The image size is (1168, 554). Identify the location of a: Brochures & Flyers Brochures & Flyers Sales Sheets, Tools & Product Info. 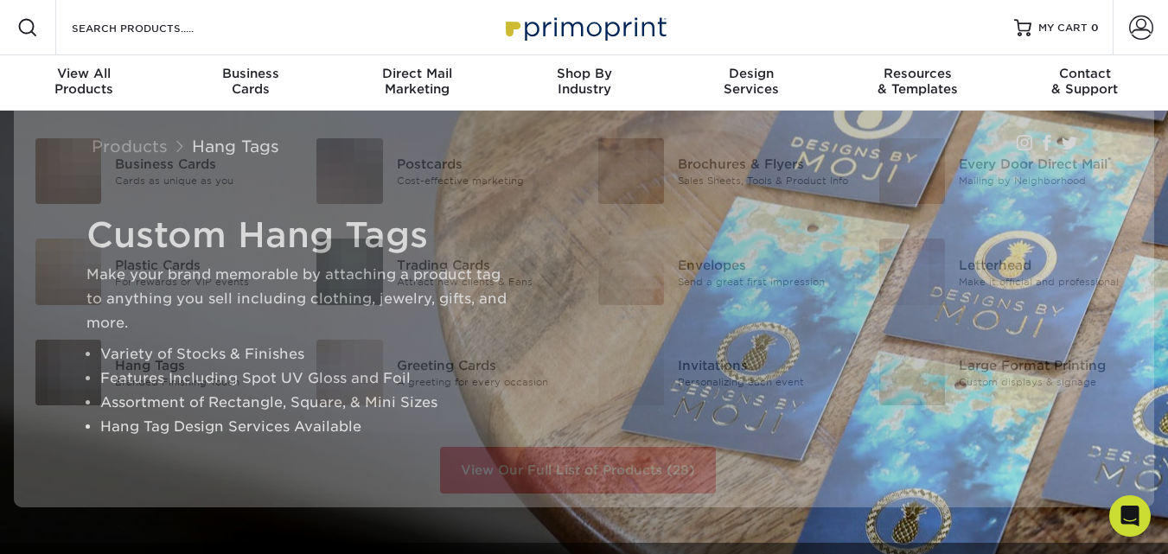
(725, 171).